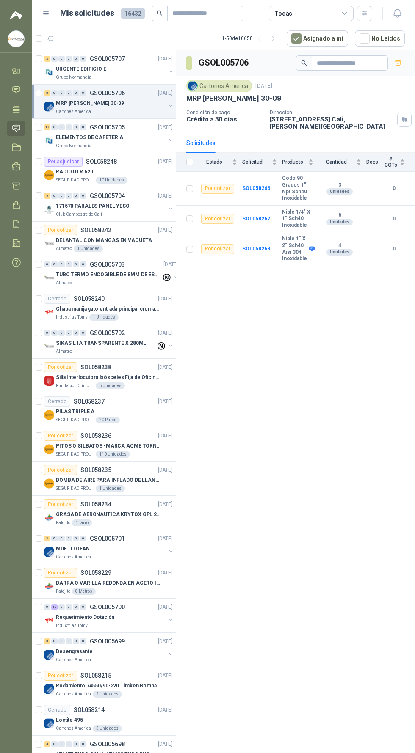  What do you see at coordinates (75, 420) in the screenshot?
I see `p: SEGURIDAD PROVISER LTDA` at bounding box center [75, 420].